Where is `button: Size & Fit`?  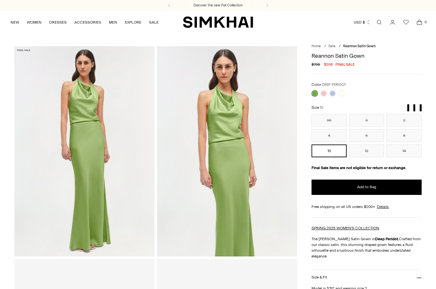 button: Size & Fit is located at coordinates (366, 278).